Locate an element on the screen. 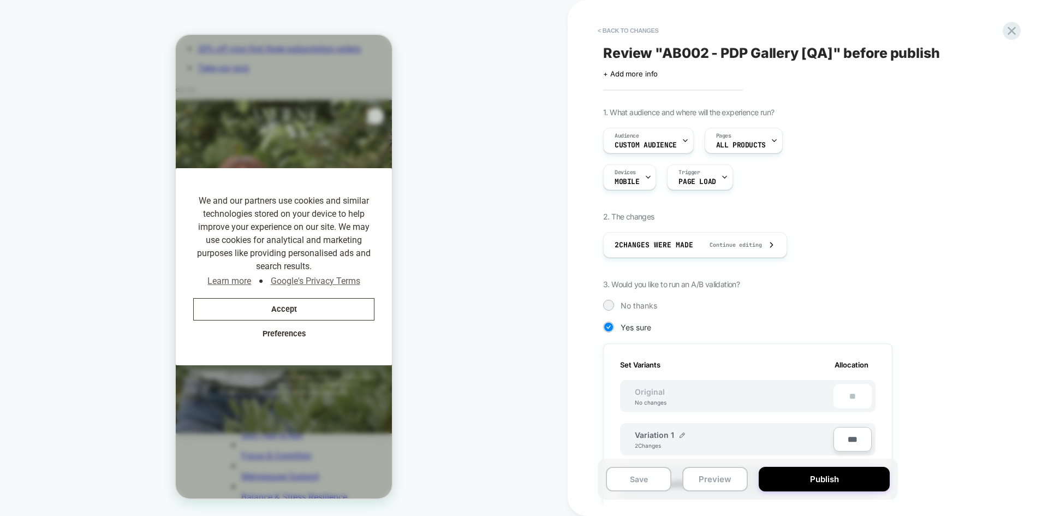  span: 3. Would you like to run an A/B validation? is located at coordinates (671, 284).